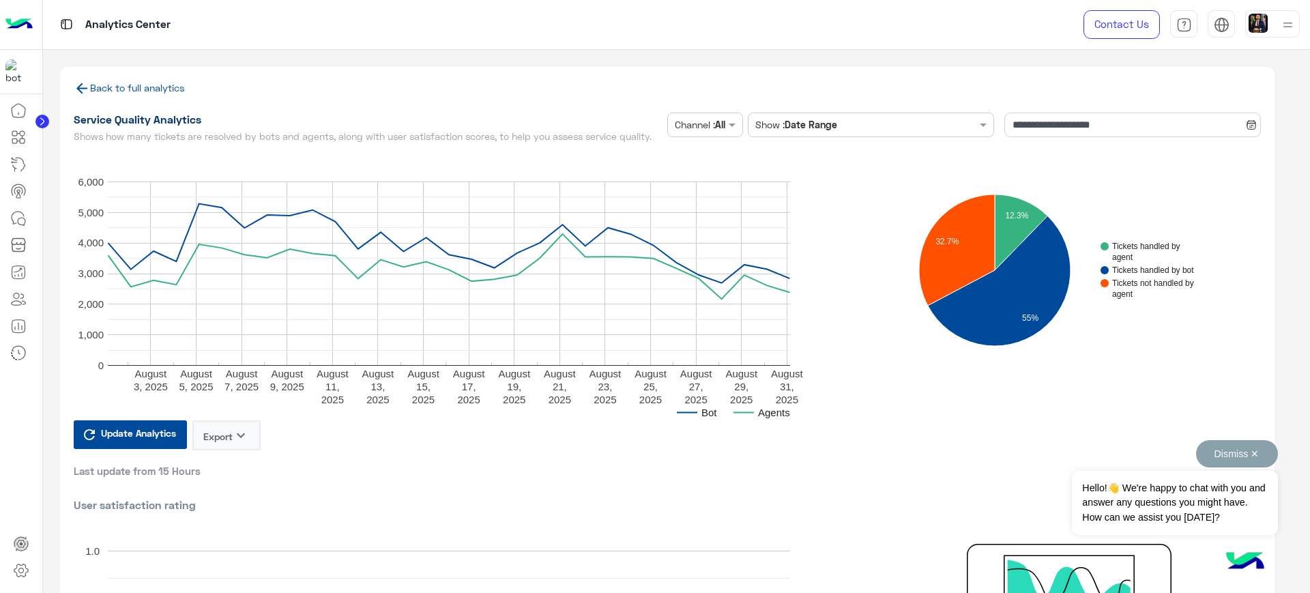  Describe the element at coordinates (1122, 25) in the screenshot. I see `a: Contact Us` at that location.